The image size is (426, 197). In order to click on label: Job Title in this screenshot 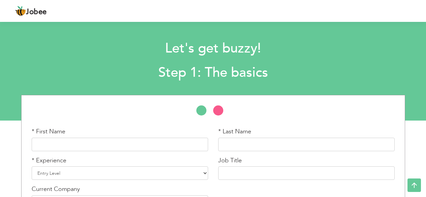, I will do `click(230, 160)`.